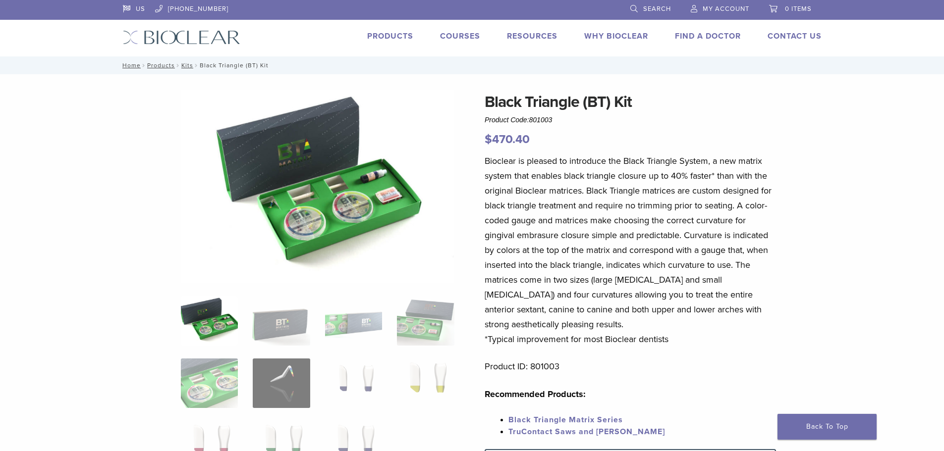 The height and width of the screenshot is (451, 944). What do you see at coordinates (630, 367) in the screenshot?
I see `p: Product ID: 801003` at bounding box center [630, 367].